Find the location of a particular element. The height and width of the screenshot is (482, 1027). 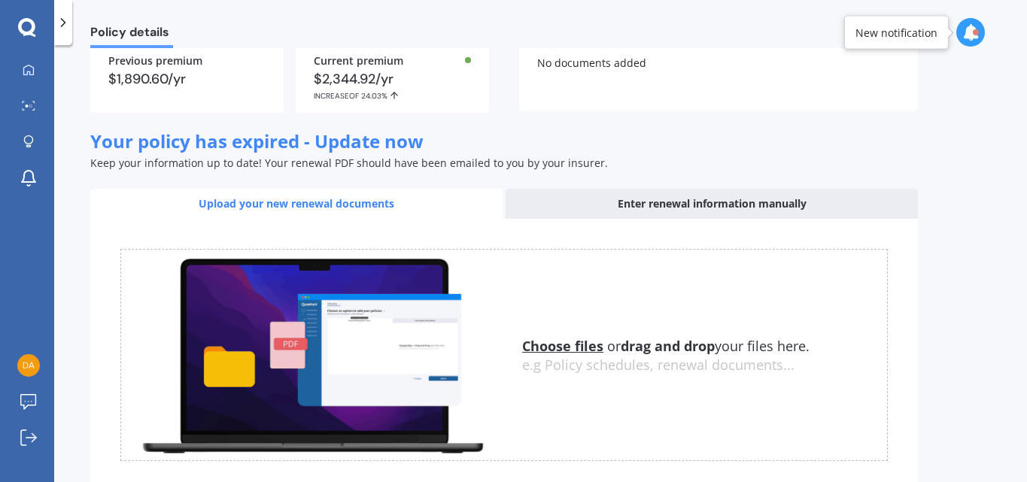

div: Current premium is located at coordinates (392, 61).